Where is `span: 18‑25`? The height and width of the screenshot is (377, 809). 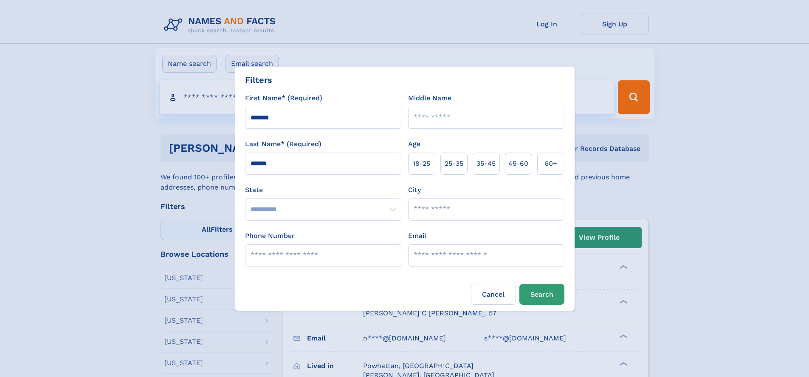
span: 18‑25 is located at coordinates (422, 164).